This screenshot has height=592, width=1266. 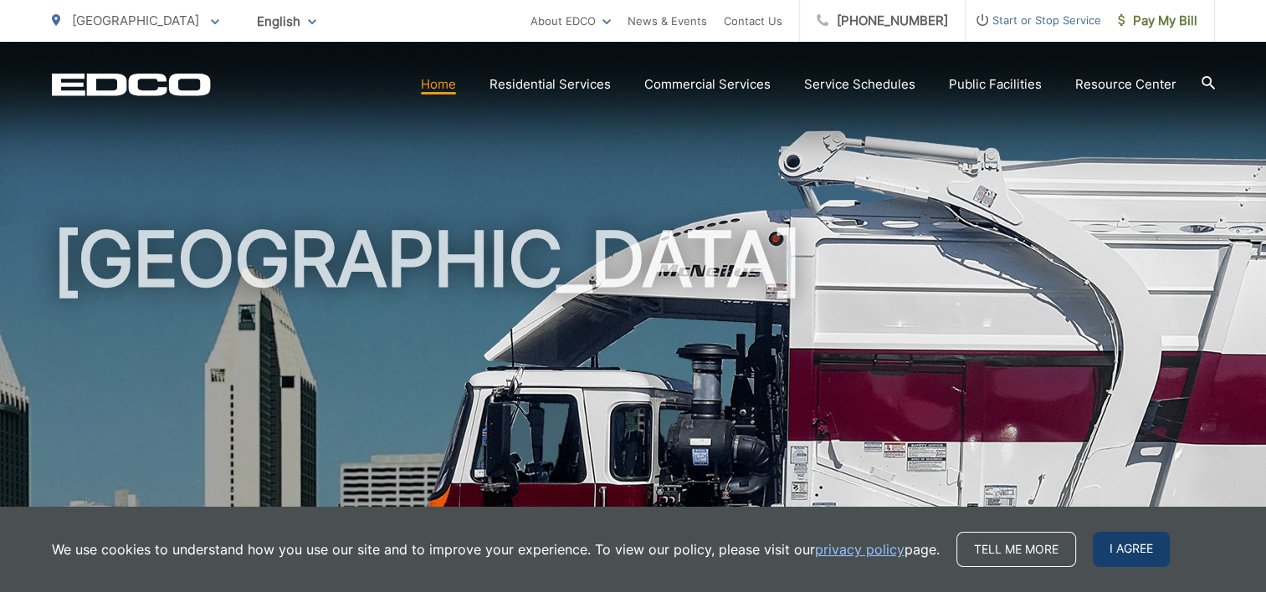 What do you see at coordinates (995, 85) in the screenshot?
I see `a: Public Facilities` at bounding box center [995, 85].